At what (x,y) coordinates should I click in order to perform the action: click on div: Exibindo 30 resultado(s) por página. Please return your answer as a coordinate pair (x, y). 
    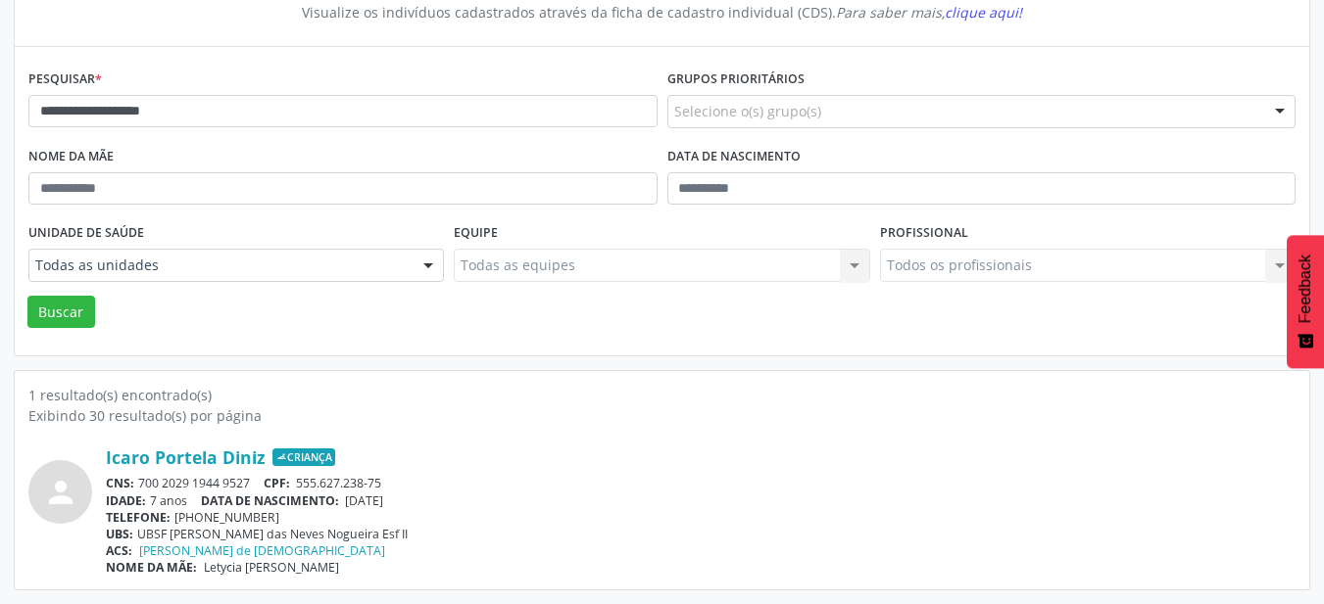
    Looking at the image, I should click on (661, 415).